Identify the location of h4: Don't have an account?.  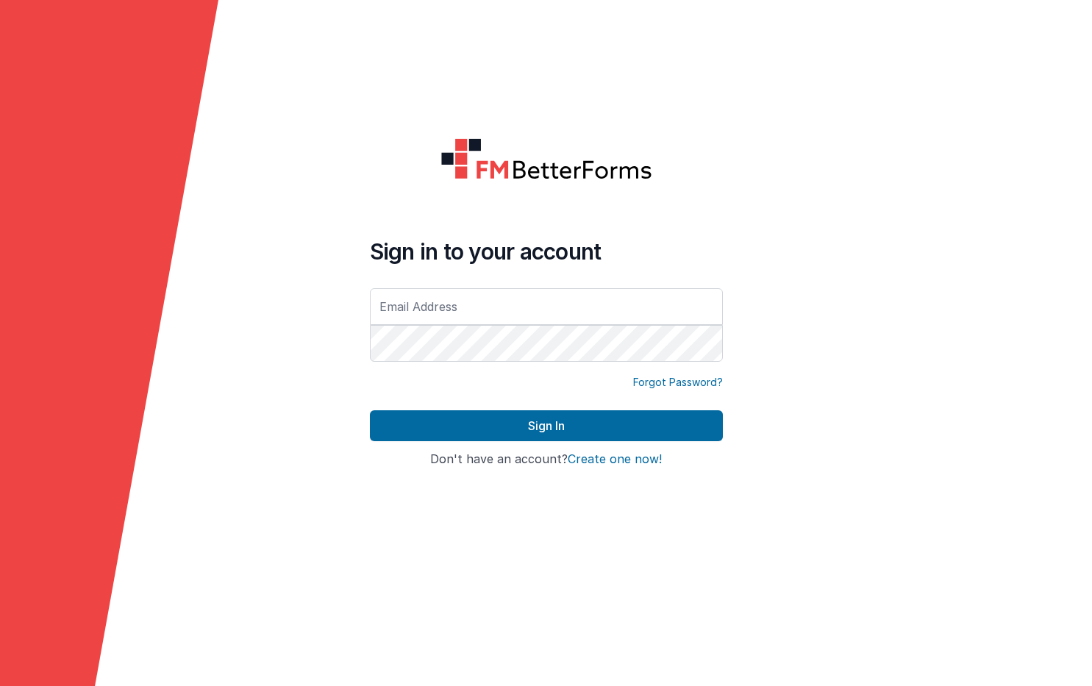
(547, 460).